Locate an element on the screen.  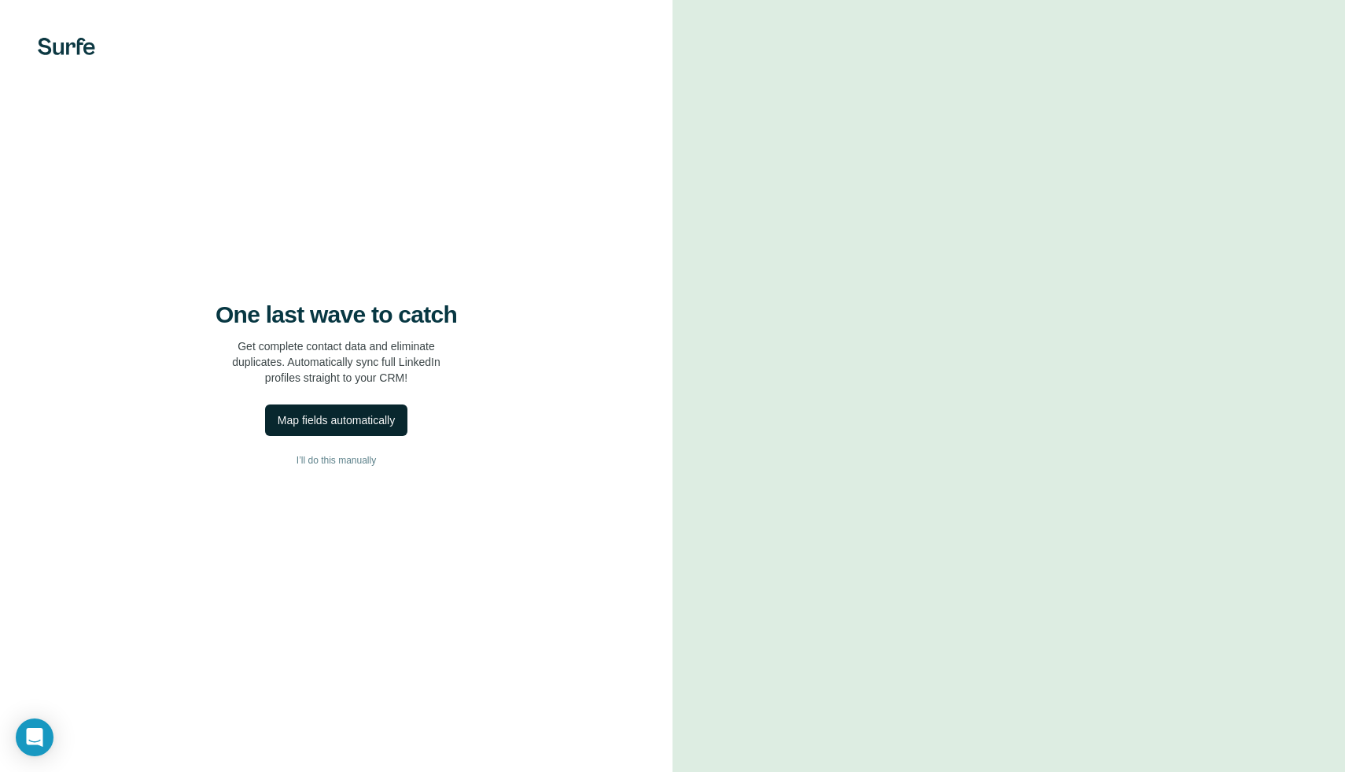
h4: One last wave to catch is located at coordinates (336, 315).